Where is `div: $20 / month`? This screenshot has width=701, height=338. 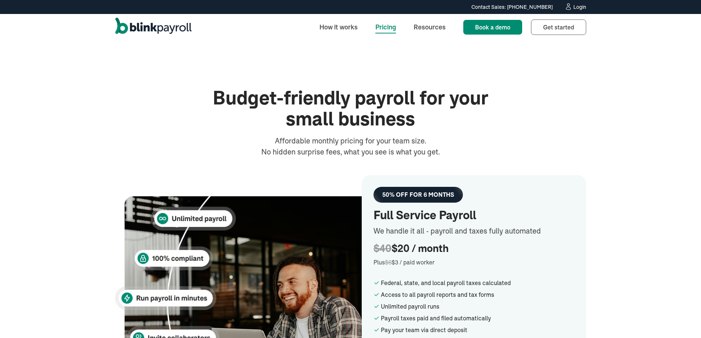 div: $20 / month is located at coordinates (474, 249).